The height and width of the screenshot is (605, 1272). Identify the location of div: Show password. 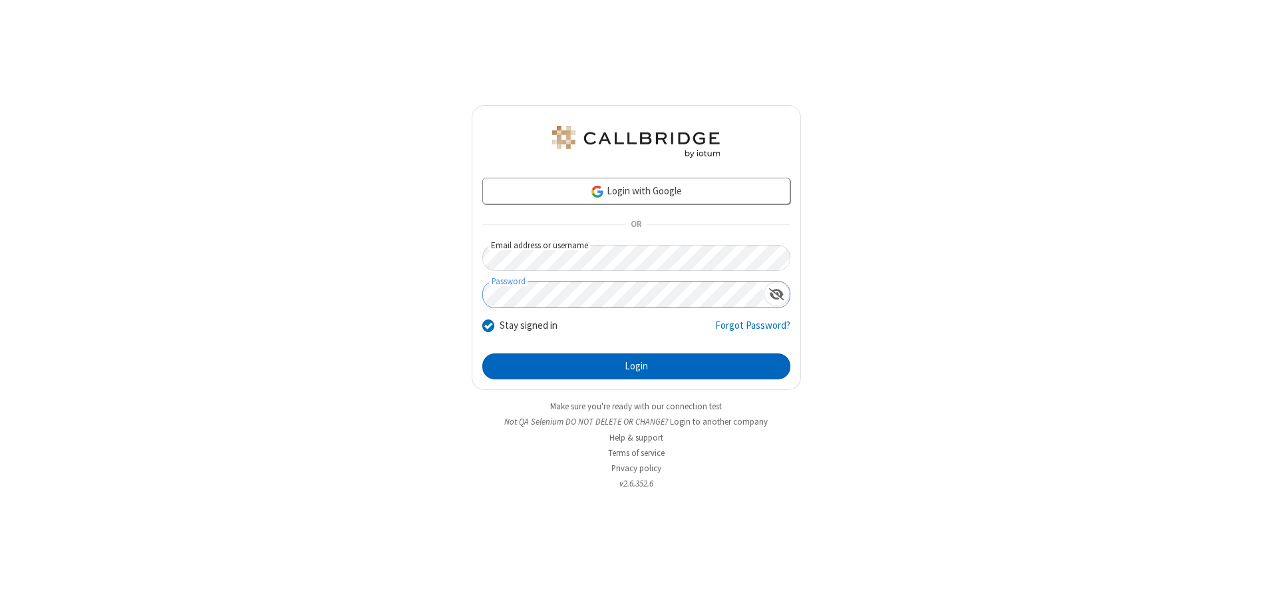
(776, 293).